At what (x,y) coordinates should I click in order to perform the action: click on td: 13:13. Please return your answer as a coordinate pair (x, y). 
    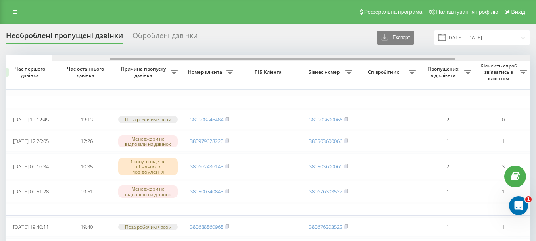
    Looking at the image, I should click on (87, 120).